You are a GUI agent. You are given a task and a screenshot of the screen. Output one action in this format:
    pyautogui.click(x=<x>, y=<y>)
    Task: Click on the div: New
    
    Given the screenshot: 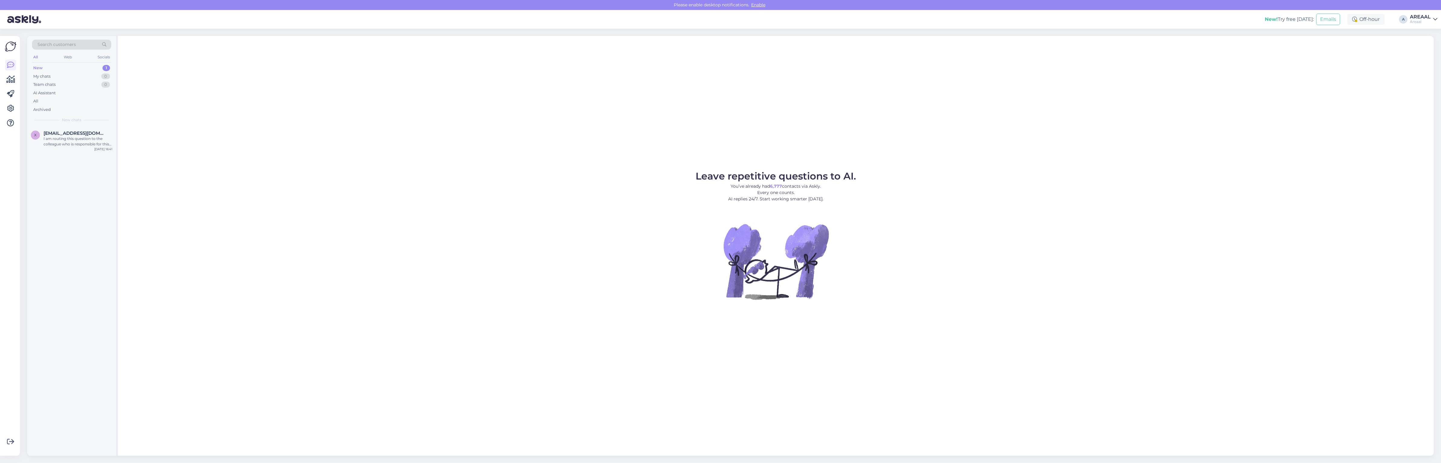 What is the action you would take?
    pyautogui.click(x=38, y=68)
    